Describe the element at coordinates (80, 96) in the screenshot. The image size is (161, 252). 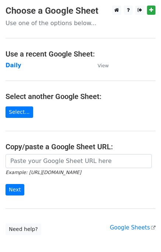
I see `h4: Select another Google Sheet:` at that location.